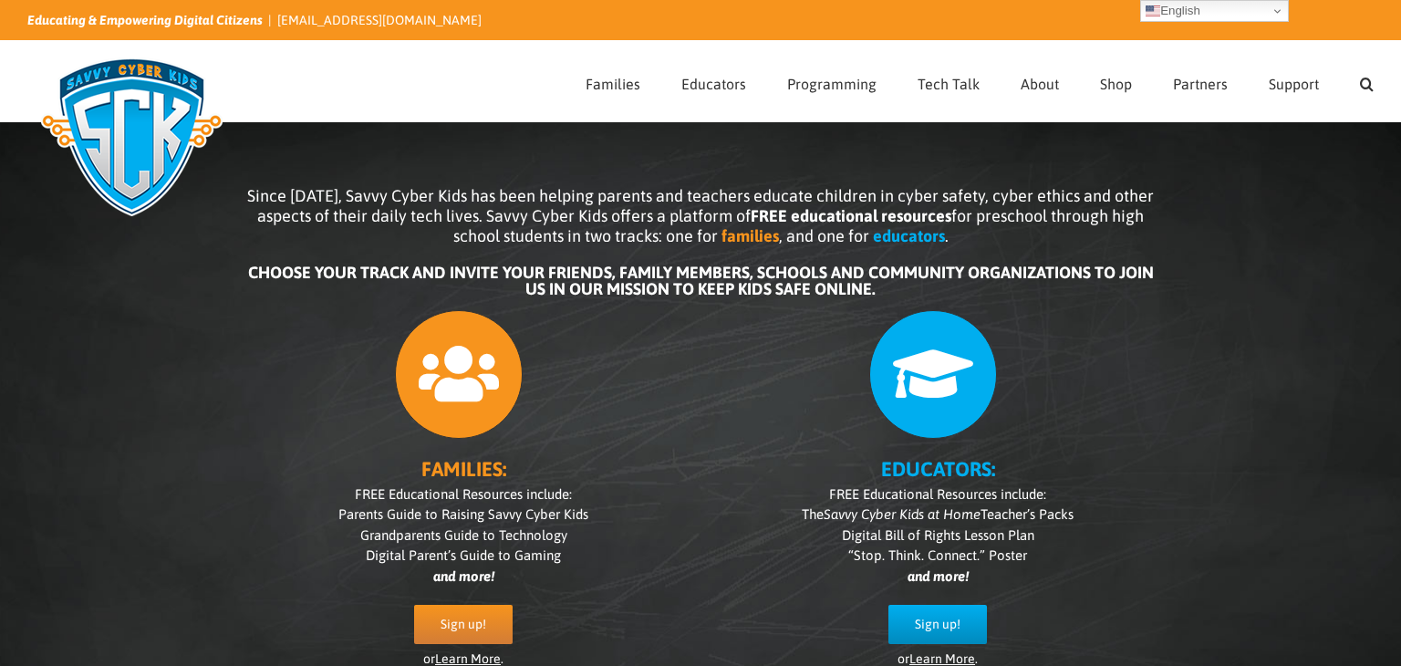 The image size is (1401, 666). I want to click on span: Grandparents Guide to Technology, so click(463, 534).